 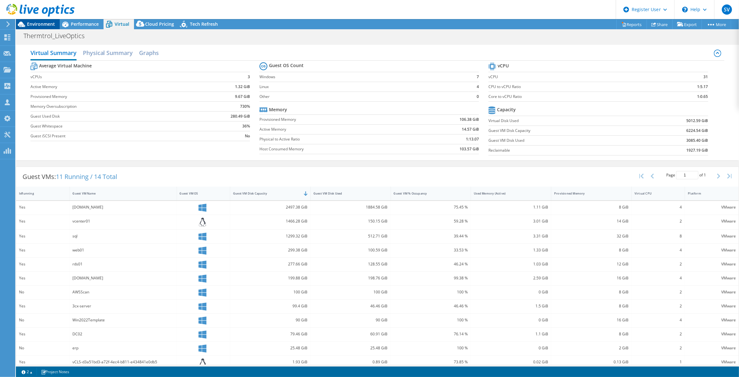 I want to click on div: Guest VM Name, so click(x=119, y=193).